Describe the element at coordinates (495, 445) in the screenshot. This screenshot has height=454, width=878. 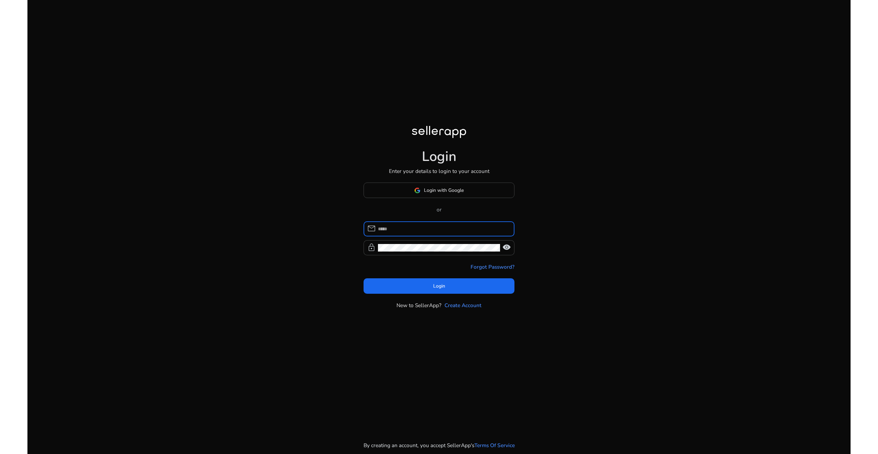
I see `a: Terms Of Service` at that location.